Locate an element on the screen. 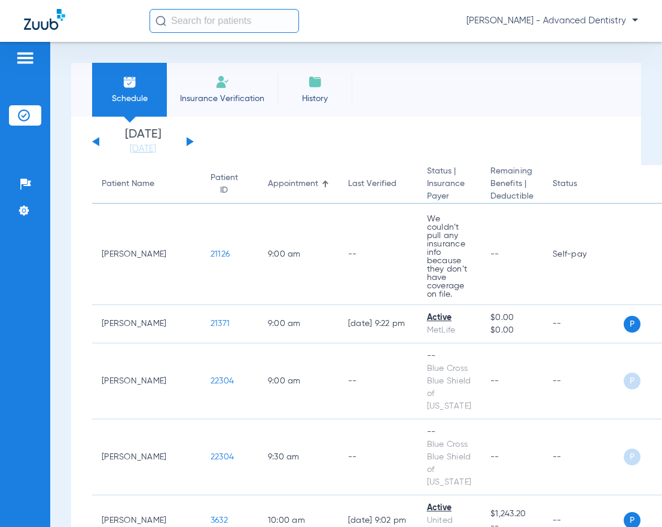 This screenshot has width=662, height=527. th: Status is located at coordinates (583, 184).